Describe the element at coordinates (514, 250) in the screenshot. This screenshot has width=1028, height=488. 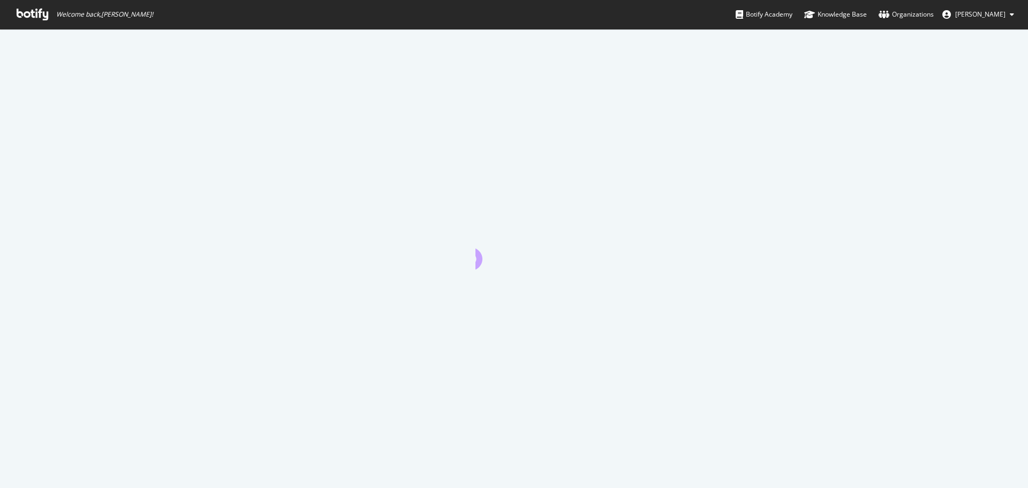
I see `div: animation` at that location.